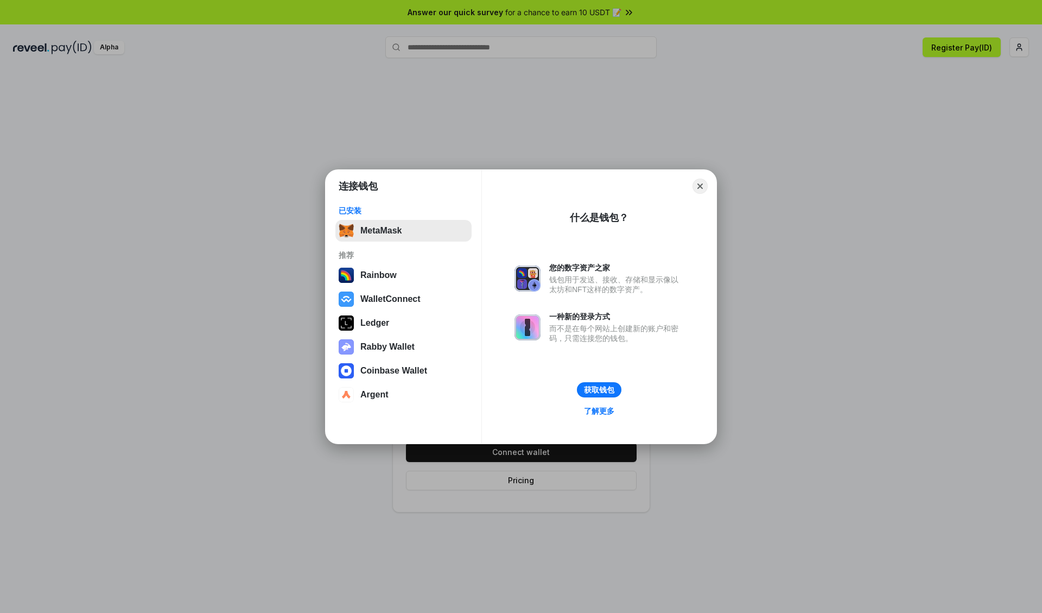 The image size is (1042, 613). I want to click on div: WalletConnect, so click(390, 299).